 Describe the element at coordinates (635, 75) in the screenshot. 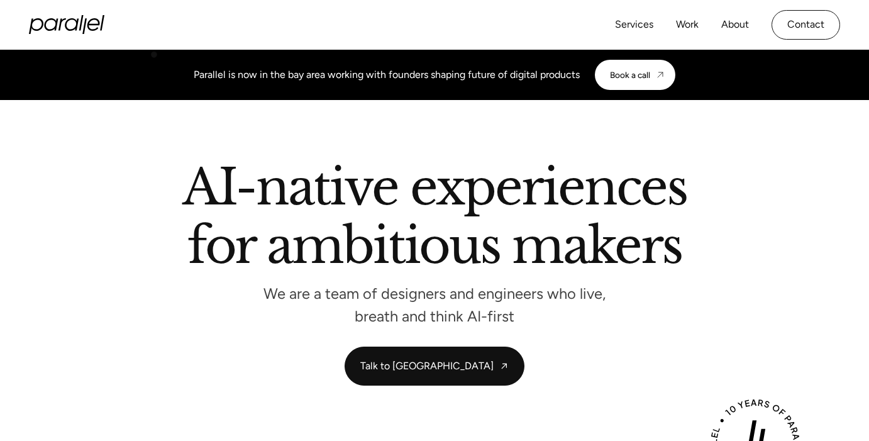

I see `a: Book a call` at that location.